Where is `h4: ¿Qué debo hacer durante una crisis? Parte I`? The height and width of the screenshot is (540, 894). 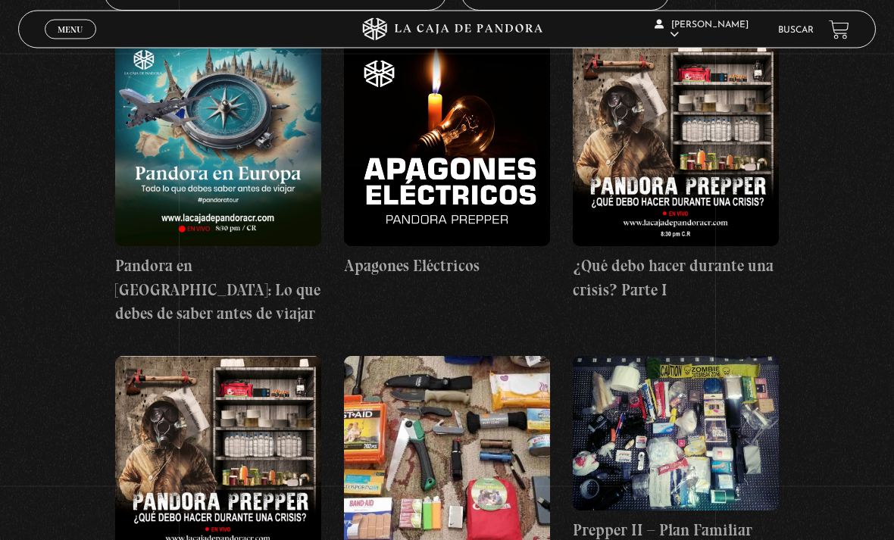 h4: ¿Qué debo hacer durante una crisis? Parte I is located at coordinates (676, 278).